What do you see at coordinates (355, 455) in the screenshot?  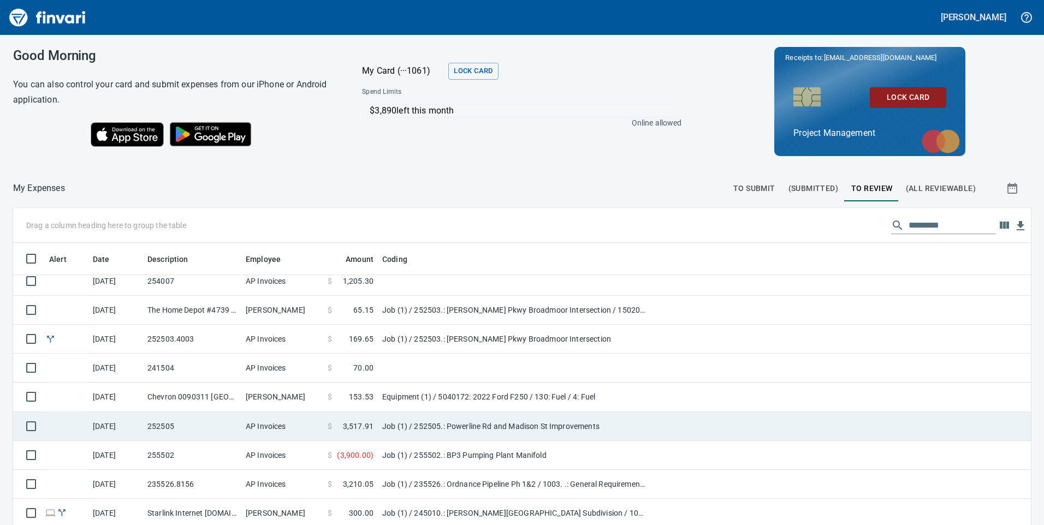 I see `span: ( 3,900.00 )` at bounding box center [355, 455].